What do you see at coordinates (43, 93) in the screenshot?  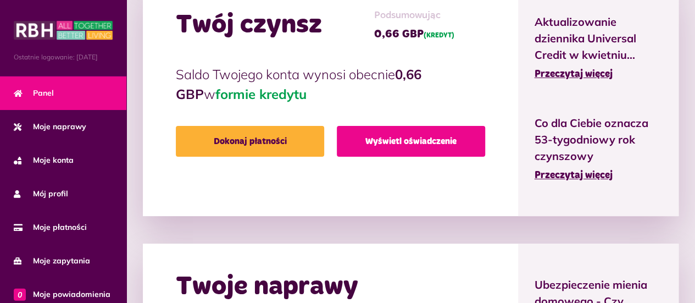 I see `font: Panel` at bounding box center [43, 93].